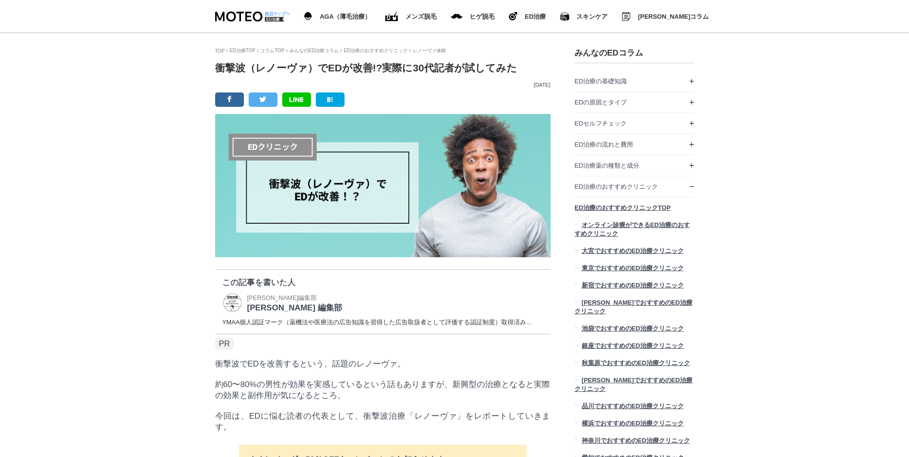 The width and height of the screenshot is (909, 457). What do you see at coordinates (383, 185) in the screenshot?
I see `img: 衝撃波でEDが改善` at bounding box center [383, 185].